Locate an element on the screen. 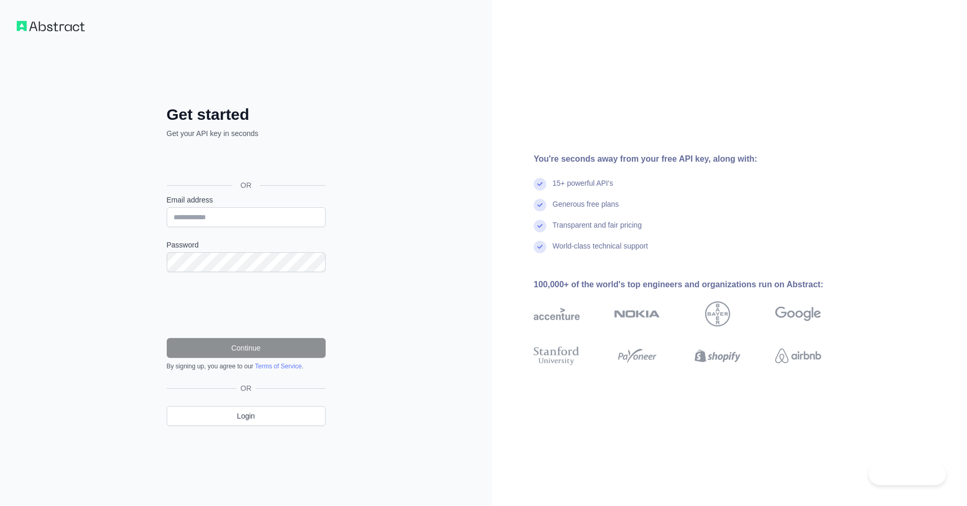  img: google is located at coordinates (798, 314).